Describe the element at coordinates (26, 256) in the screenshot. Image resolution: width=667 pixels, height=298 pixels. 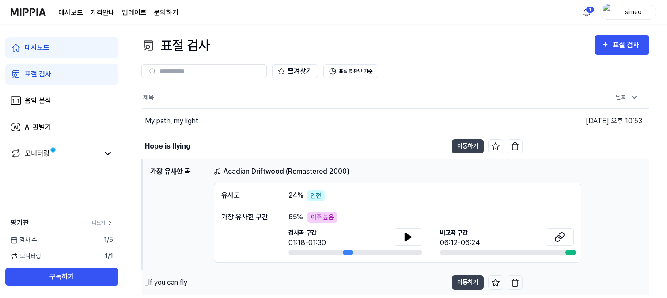
I see `span: 모니터링` at that location.